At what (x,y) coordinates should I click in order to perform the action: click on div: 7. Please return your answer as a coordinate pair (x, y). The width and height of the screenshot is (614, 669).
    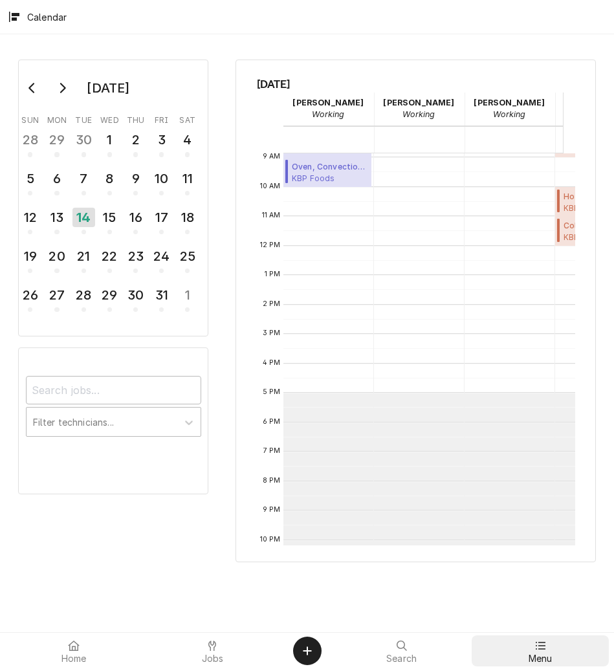
    Looking at the image, I should click on (84, 179).